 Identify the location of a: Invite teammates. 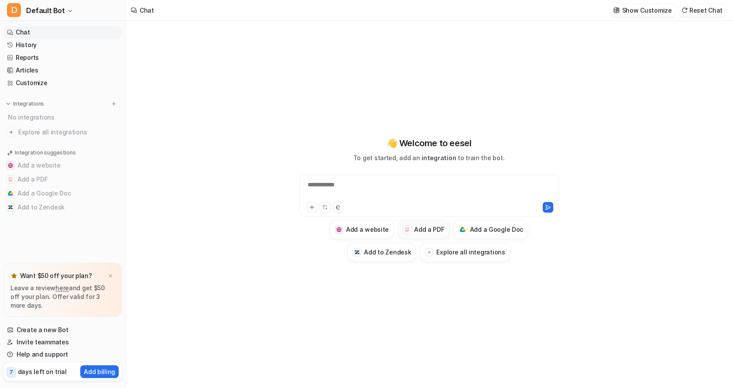
(62, 342).